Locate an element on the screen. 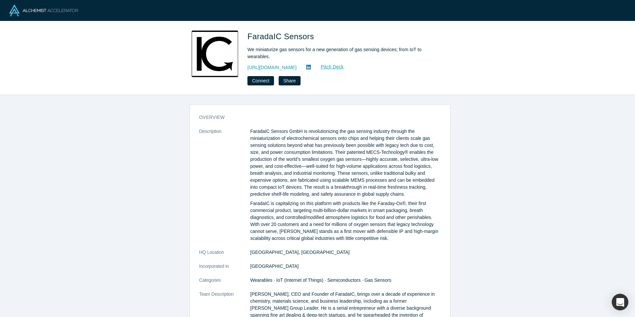  img: Alchemist Logo is located at coordinates (44, 10).